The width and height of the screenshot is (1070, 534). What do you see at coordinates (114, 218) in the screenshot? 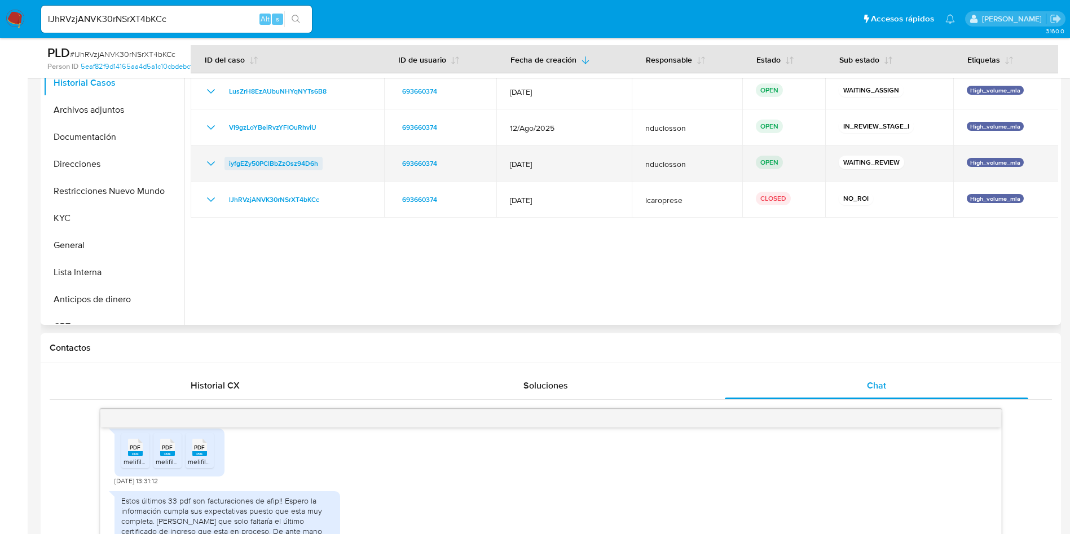
I see `button: KYC` at bounding box center [114, 218].